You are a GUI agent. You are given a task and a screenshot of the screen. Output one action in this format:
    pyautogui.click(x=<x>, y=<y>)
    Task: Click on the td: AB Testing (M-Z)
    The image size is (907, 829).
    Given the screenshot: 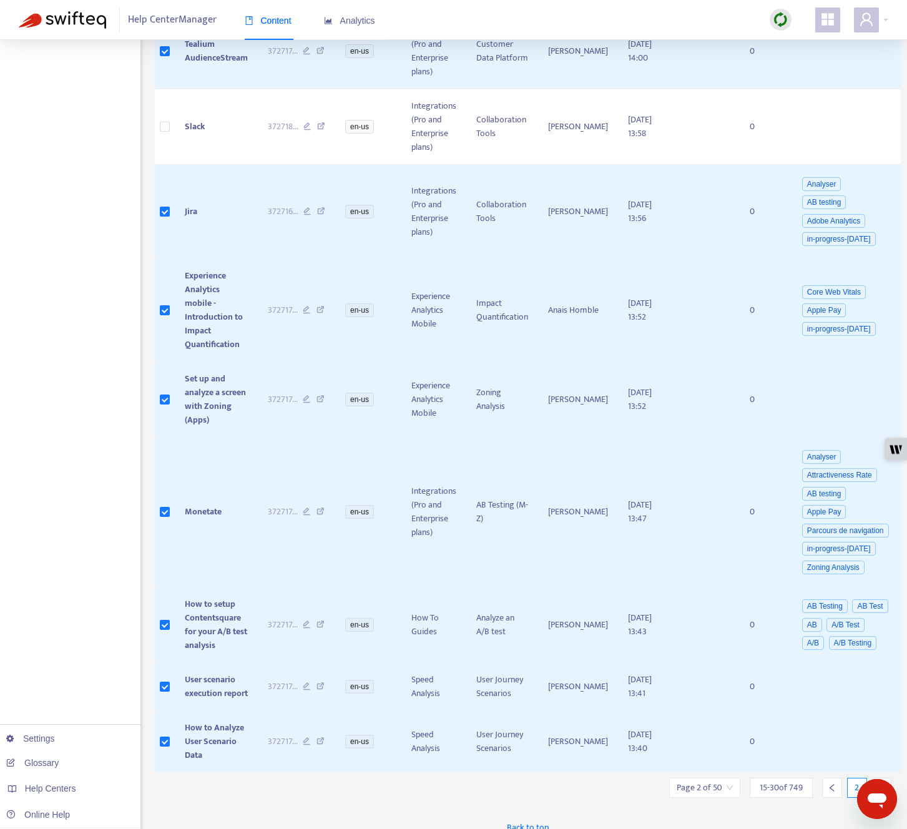 What is the action you would take?
    pyautogui.click(x=502, y=512)
    